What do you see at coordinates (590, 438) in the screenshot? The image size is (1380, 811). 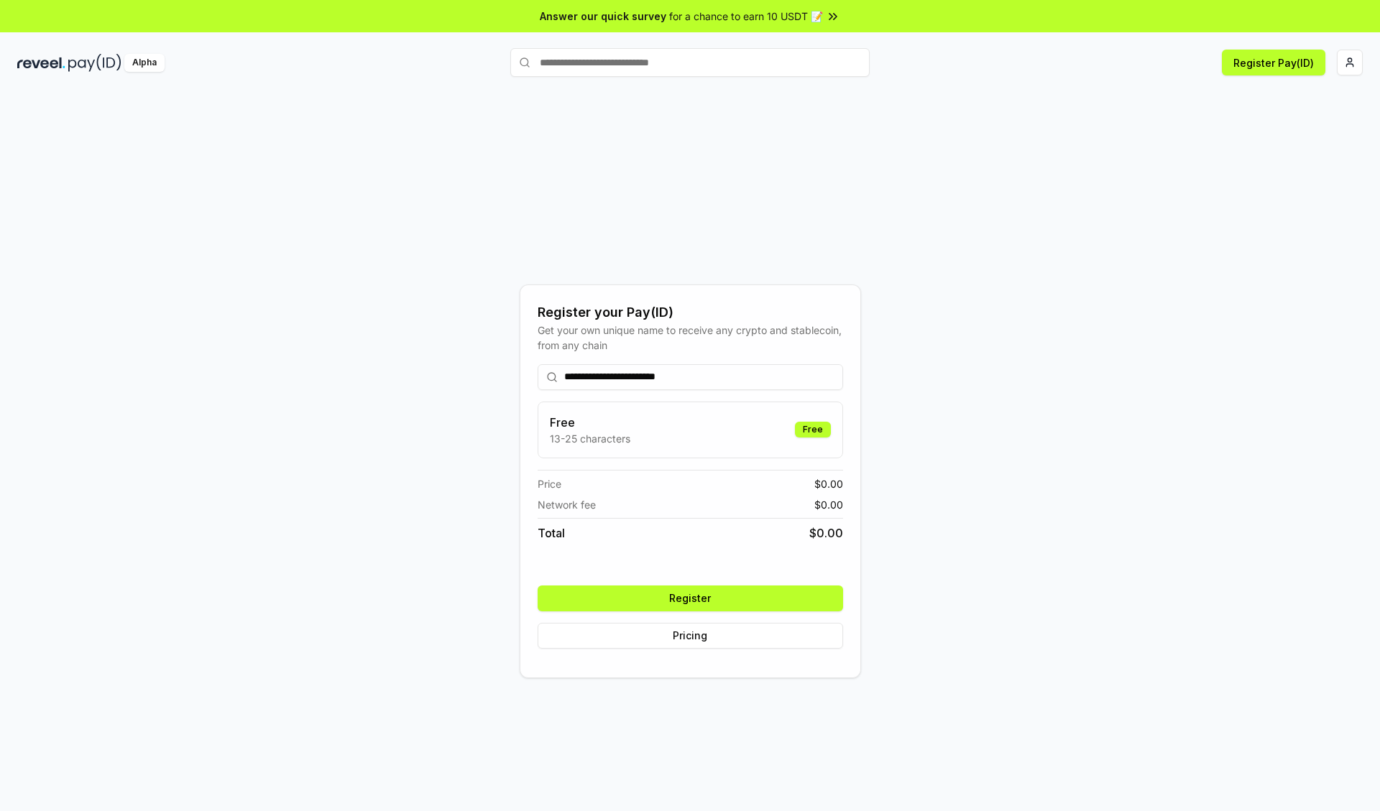 I see `p: 13-25 characters` at bounding box center [590, 438].